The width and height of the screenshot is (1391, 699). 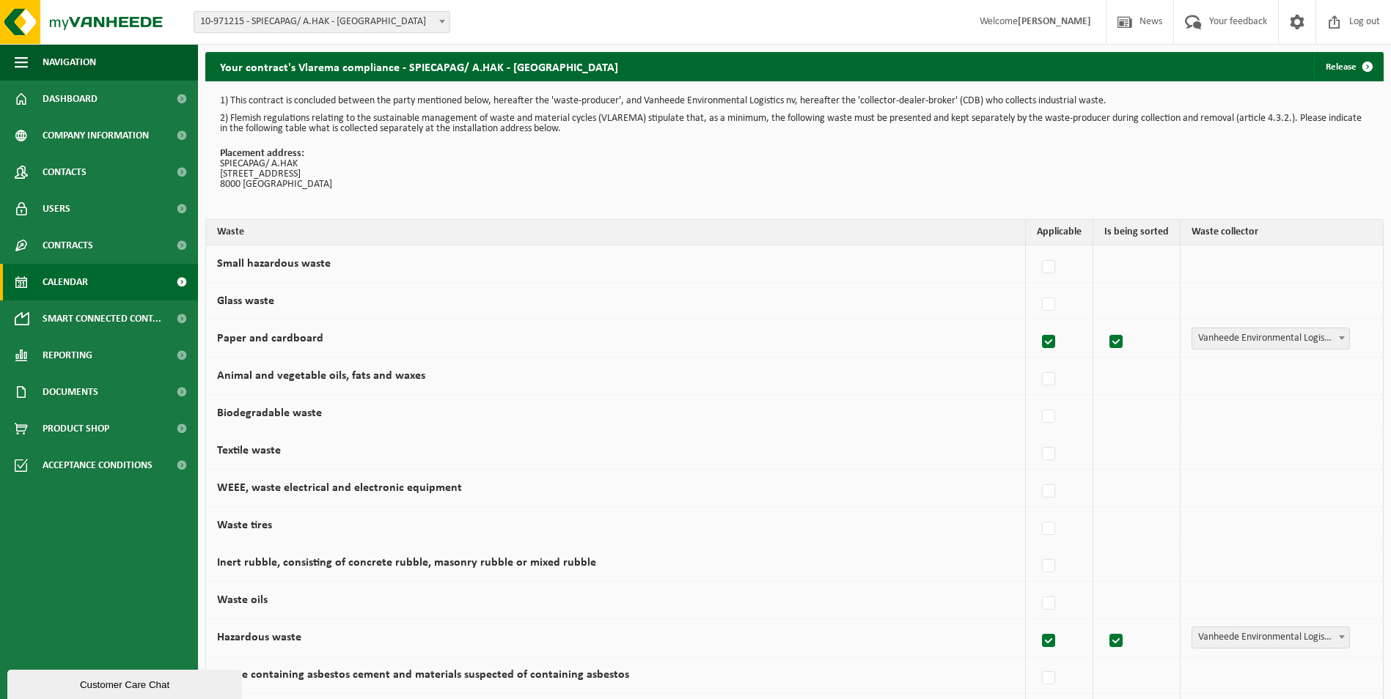 What do you see at coordinates (70, 392) in the screenshot?
I see `span: Documents` at bounding box center [70, 392].